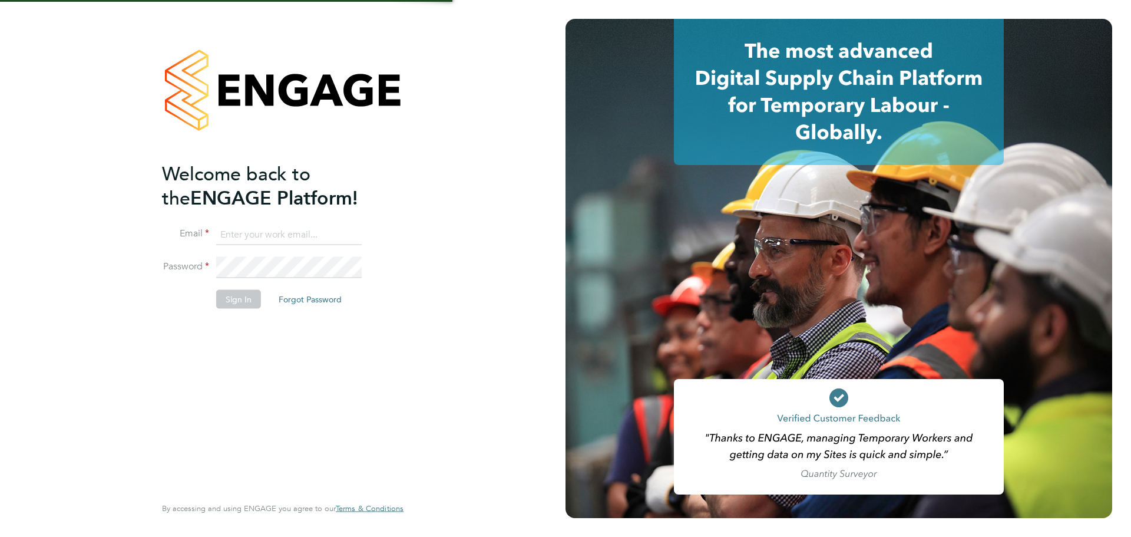 The height and width of the screenshot is (537, 1131). What do you see at coordinates (239, 299) in the screenshot?
I see `button: Sign In` at bounding box center [239, 299].